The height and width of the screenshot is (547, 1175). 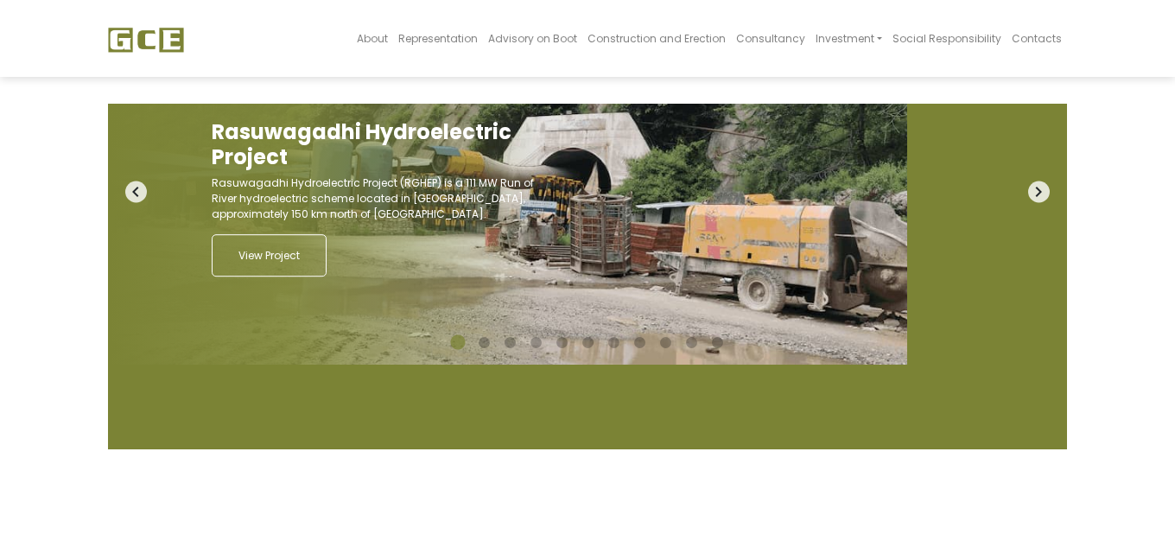 What do you see at coordinates (269, 255) in the screenshot?
I see `a: View Project` at bounding box center [269, 255].